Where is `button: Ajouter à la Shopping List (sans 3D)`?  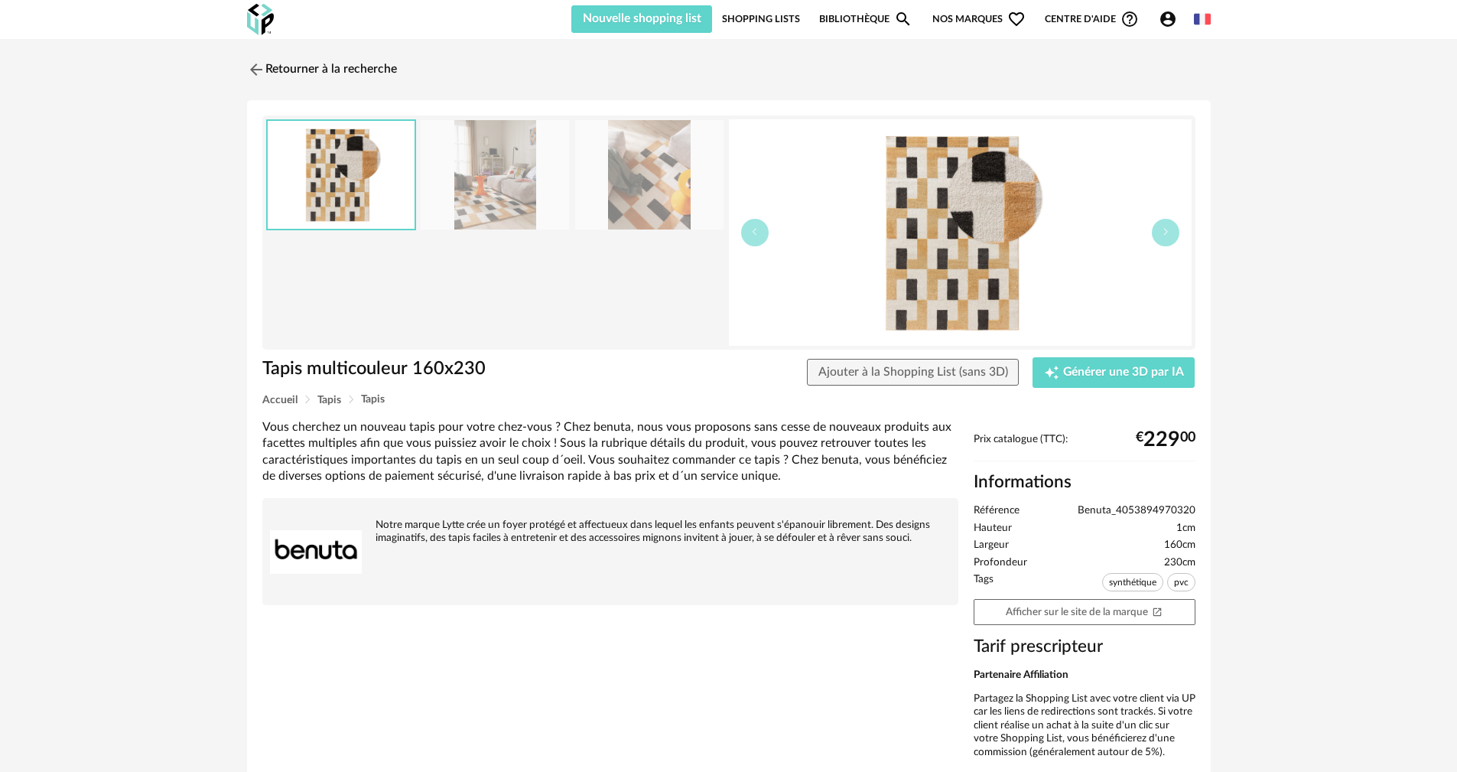
button: Ajouter à la Shopping List (sans 3D) is located at coordinates (913, 372).